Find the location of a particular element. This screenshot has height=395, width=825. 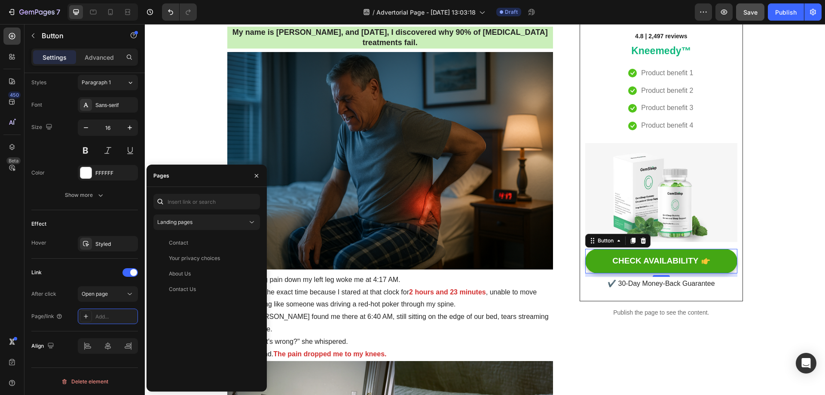

div: Font is located at coordinates (37, 105).